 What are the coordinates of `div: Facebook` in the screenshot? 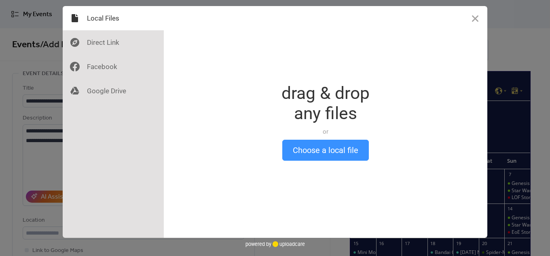 It's located at (113, 67).